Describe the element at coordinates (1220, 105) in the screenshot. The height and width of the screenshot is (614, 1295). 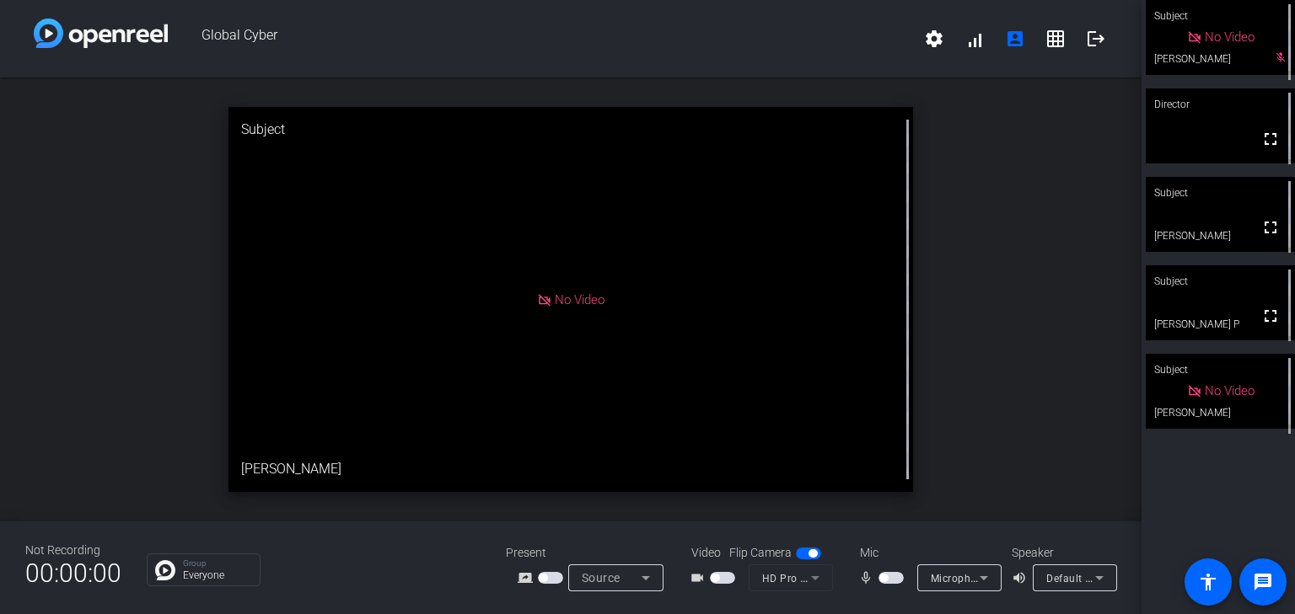
I see `div: Director` at that location.